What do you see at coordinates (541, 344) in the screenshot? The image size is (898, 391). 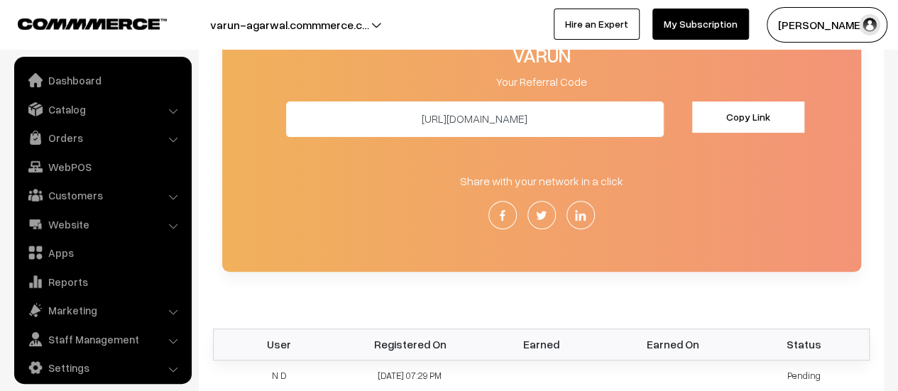 I see `th: Earned` at bounding box center [541, 344].